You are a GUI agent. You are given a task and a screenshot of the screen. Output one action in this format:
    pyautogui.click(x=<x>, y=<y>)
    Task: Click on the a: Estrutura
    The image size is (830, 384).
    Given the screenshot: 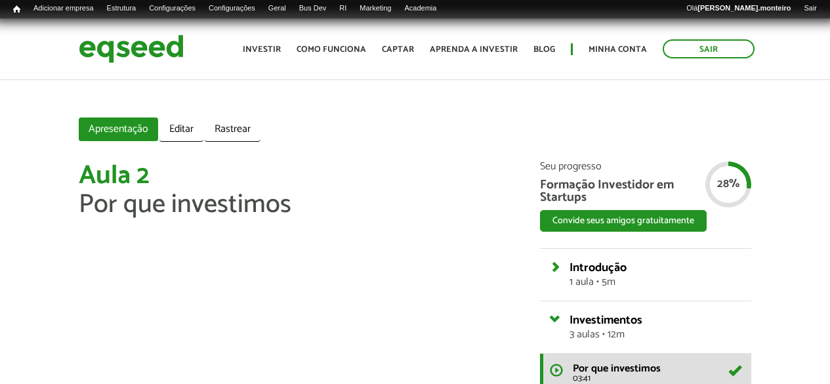 What is the action you would take?
    pyautogui.click(x=121, y=9)
    